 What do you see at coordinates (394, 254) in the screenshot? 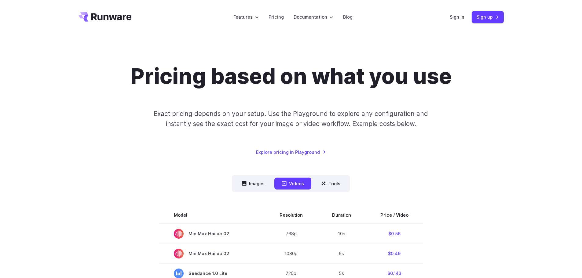
I see `td: $0.49` at bounding box center [394, 254].